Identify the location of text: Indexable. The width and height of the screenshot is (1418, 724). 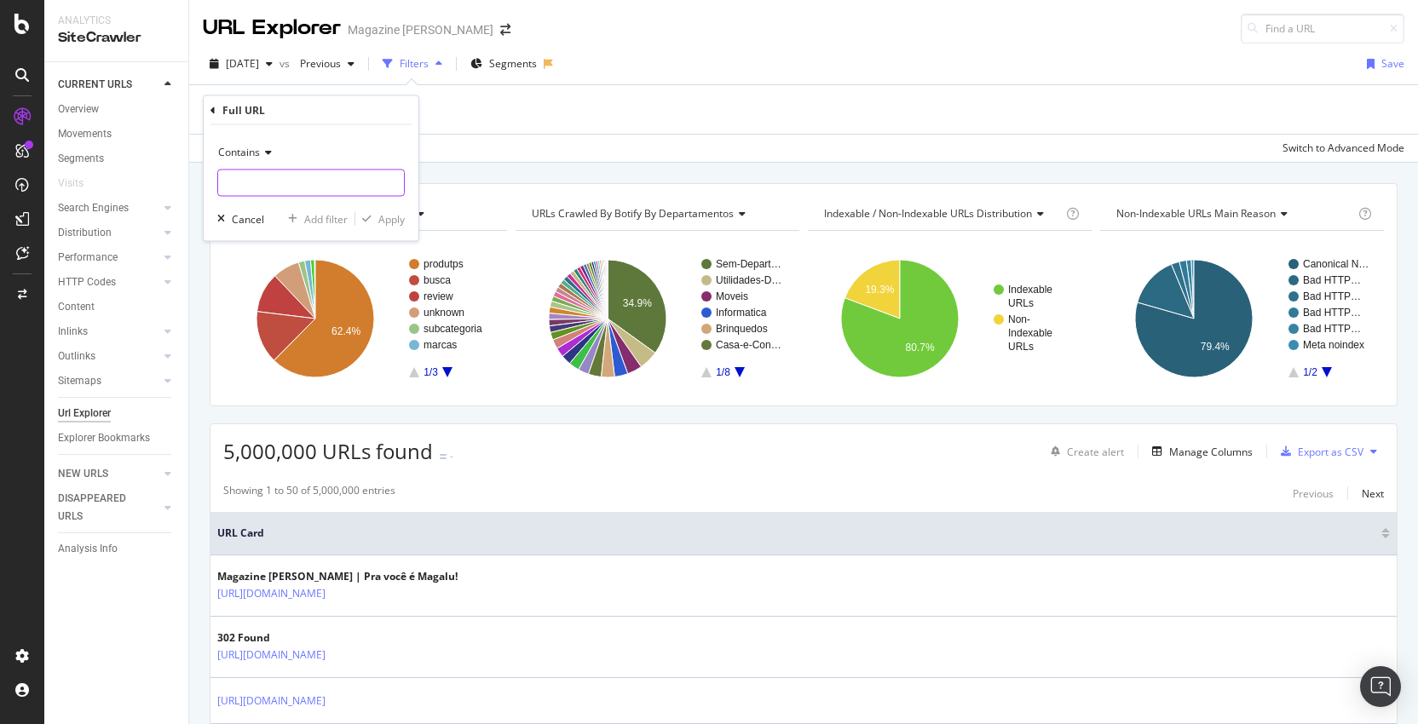
(1030, 290).